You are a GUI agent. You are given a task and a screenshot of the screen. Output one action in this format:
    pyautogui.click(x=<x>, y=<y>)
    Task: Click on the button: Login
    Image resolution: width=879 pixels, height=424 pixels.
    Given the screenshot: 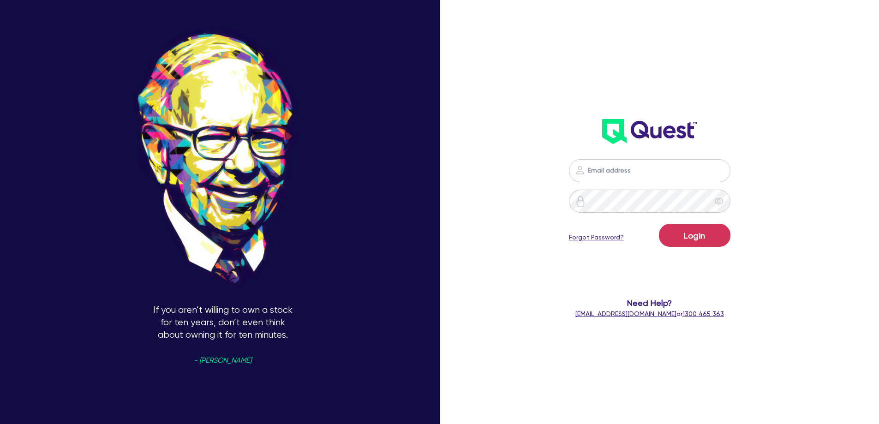 What is the action you would take?
    pyautogui.click(x=694, y=235)
    